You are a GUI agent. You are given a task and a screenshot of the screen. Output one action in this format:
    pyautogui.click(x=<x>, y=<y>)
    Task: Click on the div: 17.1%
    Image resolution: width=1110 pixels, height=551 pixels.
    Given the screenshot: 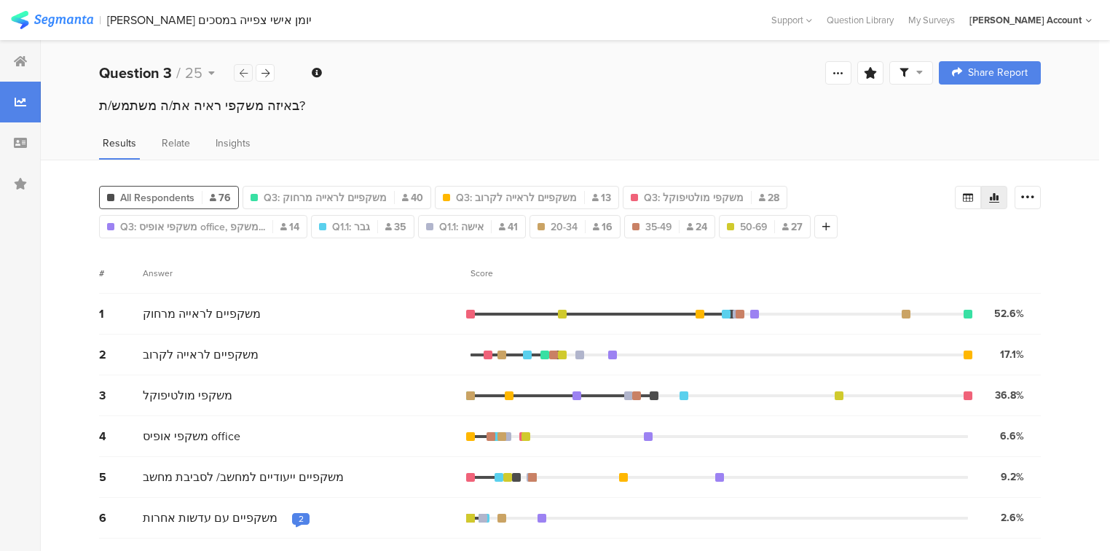 What is the action you would take?
    pyautogui.click(x=1012, y=354)
    